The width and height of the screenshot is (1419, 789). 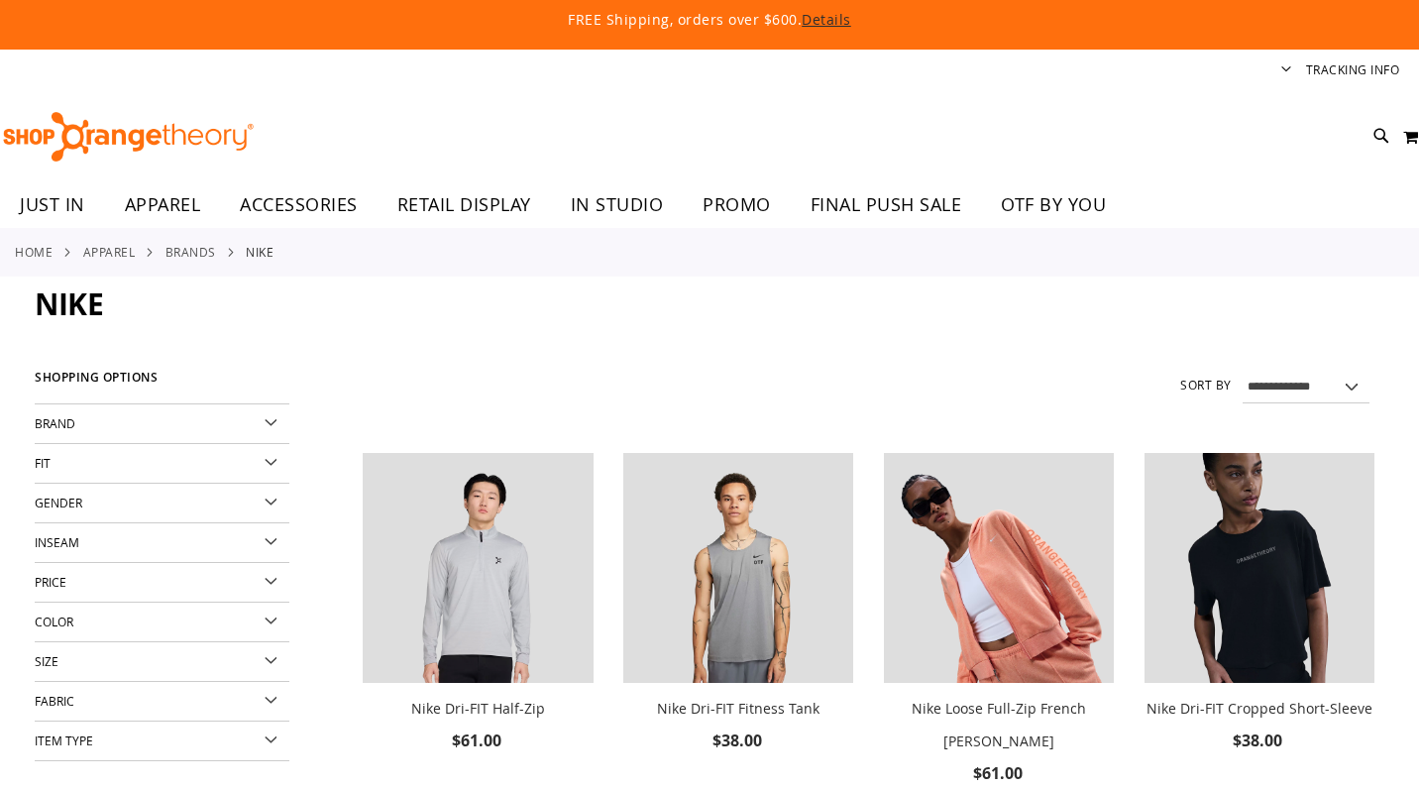 What do you see at coordinates (162, 662) in the screenshot?
I see `div: Size` at bounding box center [162, 662].